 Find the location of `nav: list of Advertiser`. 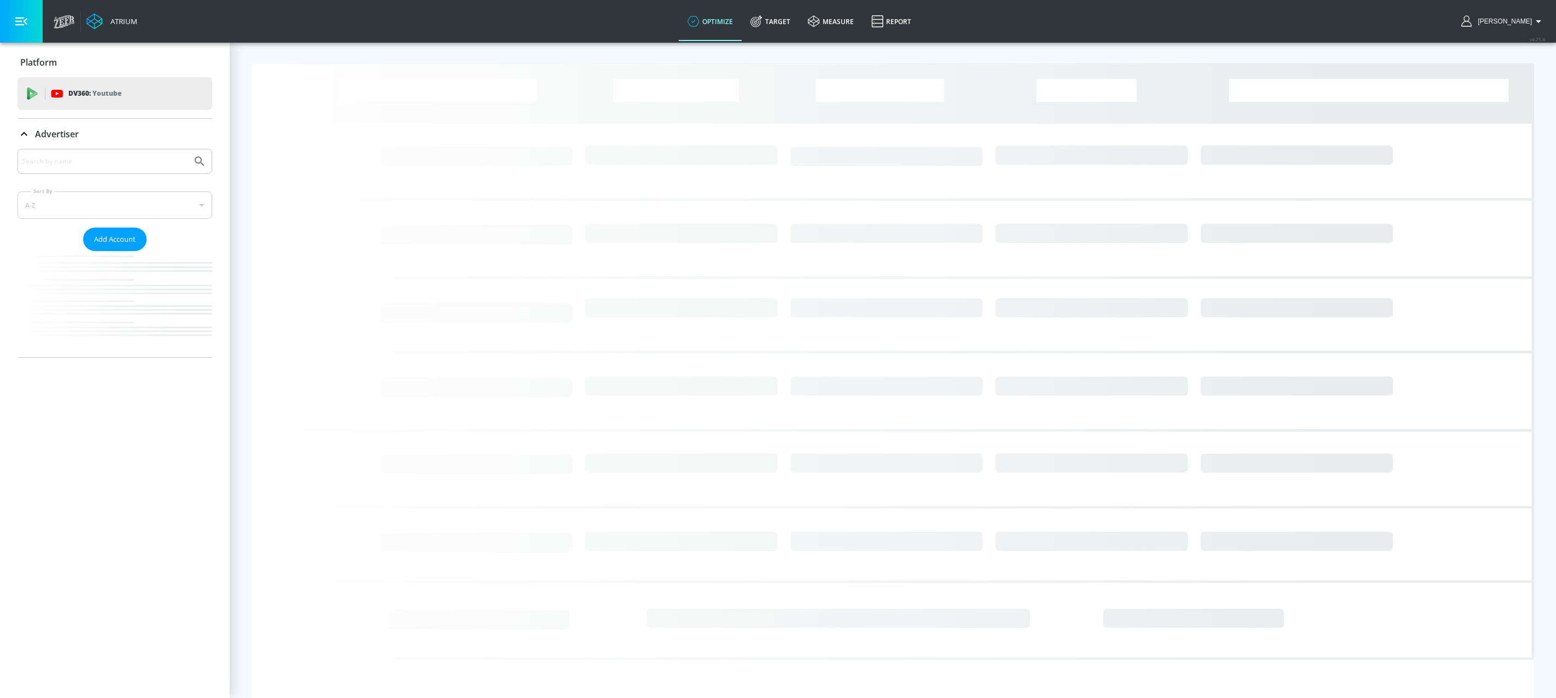

nav: list of Advertiser is located at coordinates (115, 304).